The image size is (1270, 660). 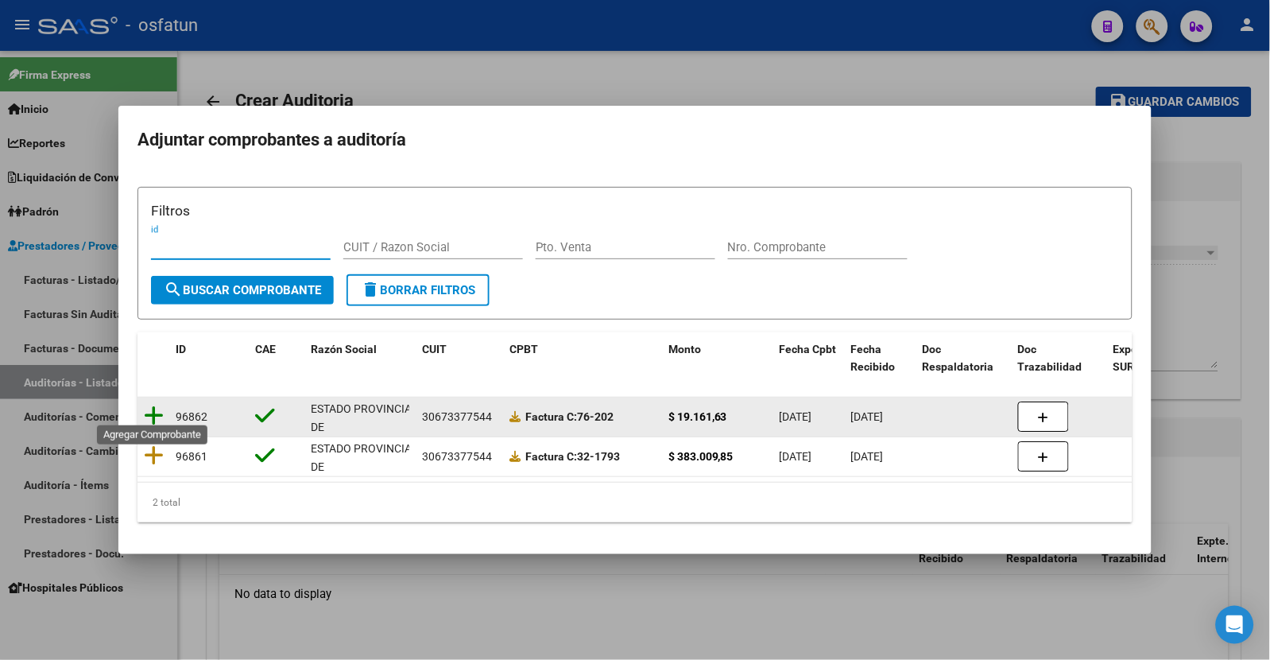 I want to click on button: Borrar Filtros, so click(x=418, y=290).